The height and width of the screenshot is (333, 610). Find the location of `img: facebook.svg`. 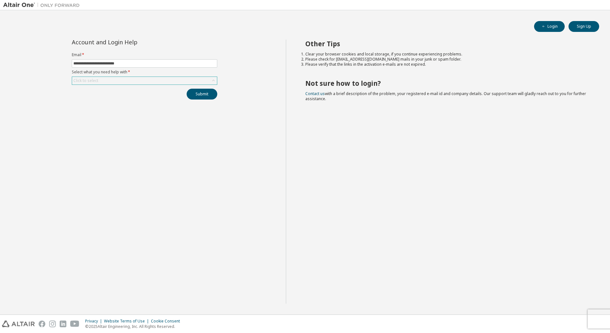

img: facebook.svg is located at coordinates (42, 324).